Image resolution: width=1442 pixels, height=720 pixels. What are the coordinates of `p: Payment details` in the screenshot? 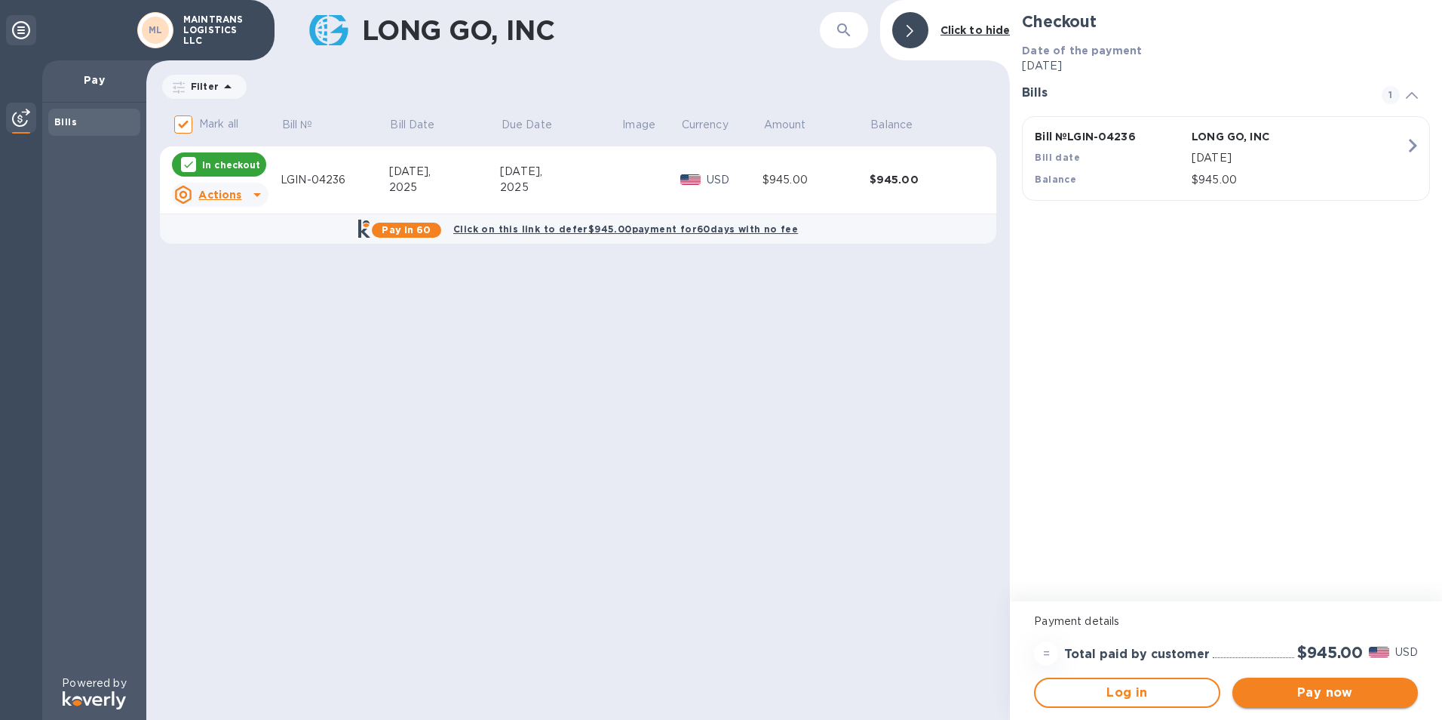 It's located at (1226, 621).